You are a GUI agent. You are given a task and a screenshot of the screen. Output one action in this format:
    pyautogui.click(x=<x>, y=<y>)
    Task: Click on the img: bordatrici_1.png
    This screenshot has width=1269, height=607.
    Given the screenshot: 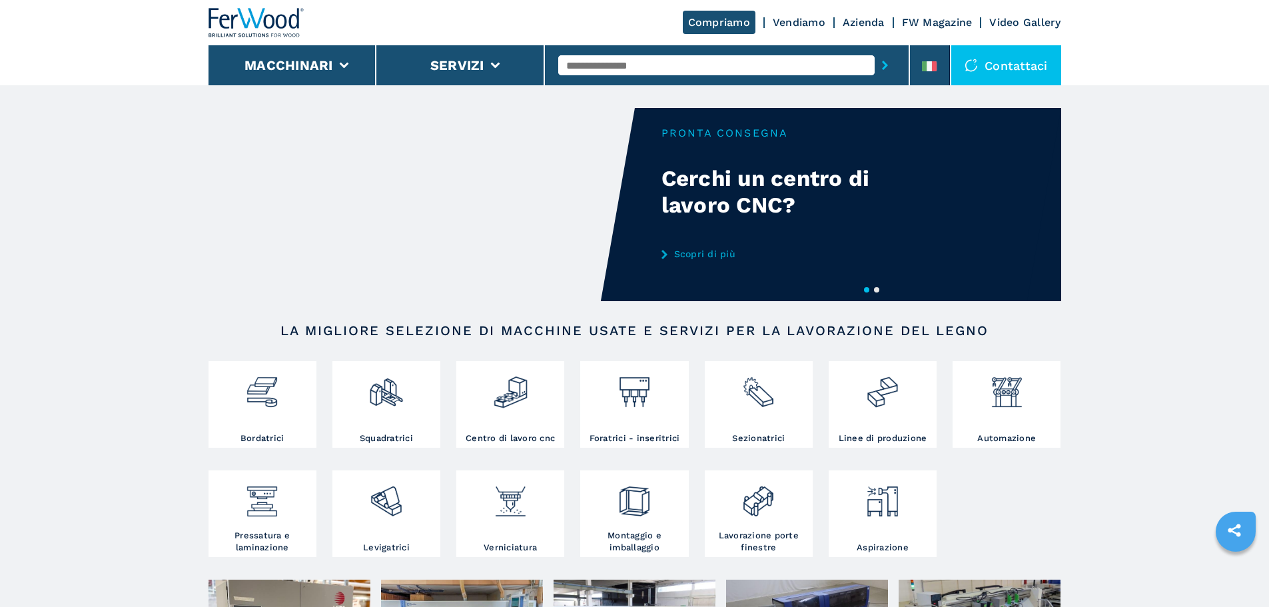 What is the action you would take?
    pyautogui.click(x=262, y=387)
    